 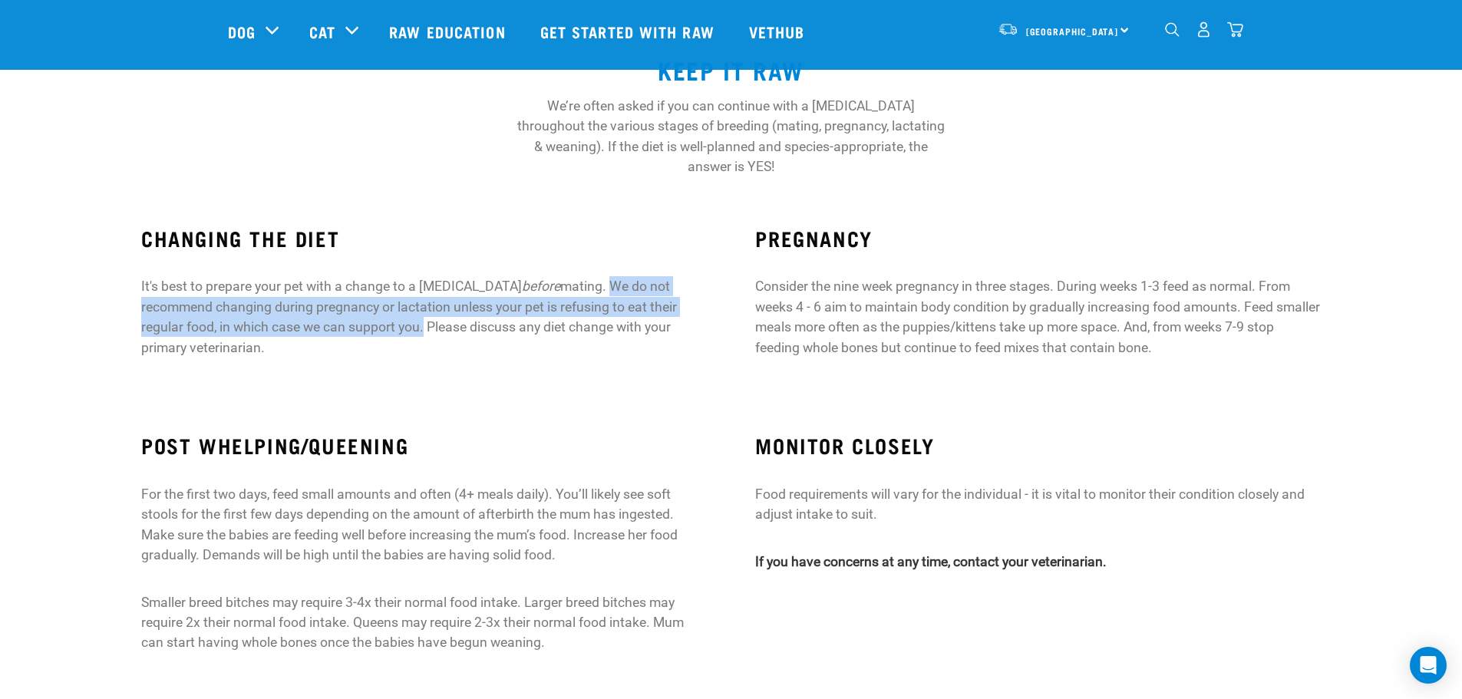 What do you see at coordinates (1037, 317) in the screenshot?
I see `p: Consider the nine week pregnancy in three stages. During weeks 1-3 feed as normal. From weeks 4 -...` at bounding box center [1037, 317].